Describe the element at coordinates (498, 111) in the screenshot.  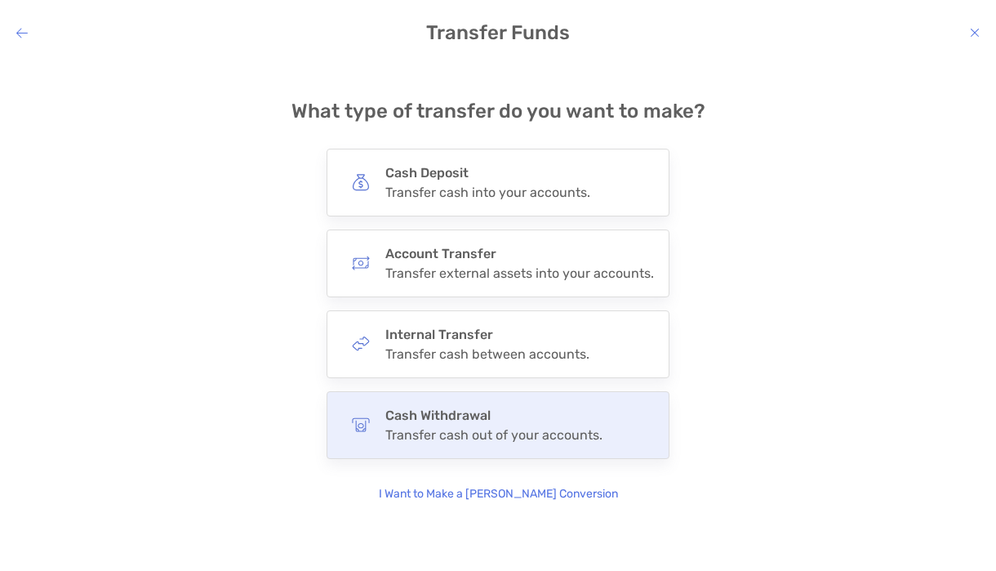
I see `h4: What type of transfer do you want to make?` at that location.